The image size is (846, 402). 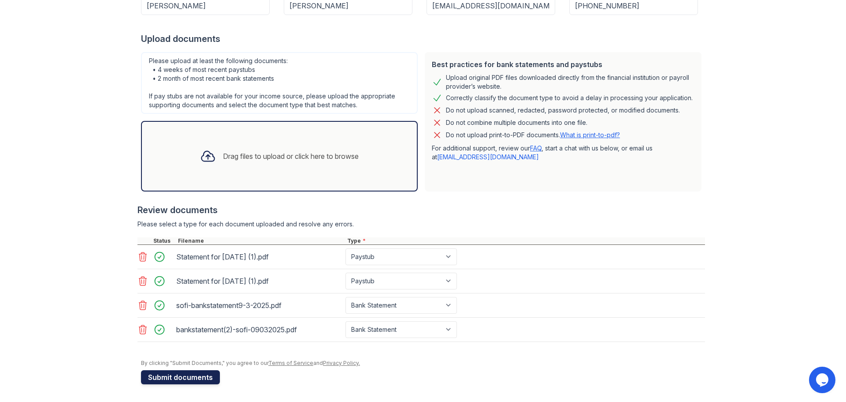 What do you see at coordinates (423, 363) in the screenshot?
I see `div: By clicking "Submit Documents," you agree to our and` at bounding box center [423, 363].